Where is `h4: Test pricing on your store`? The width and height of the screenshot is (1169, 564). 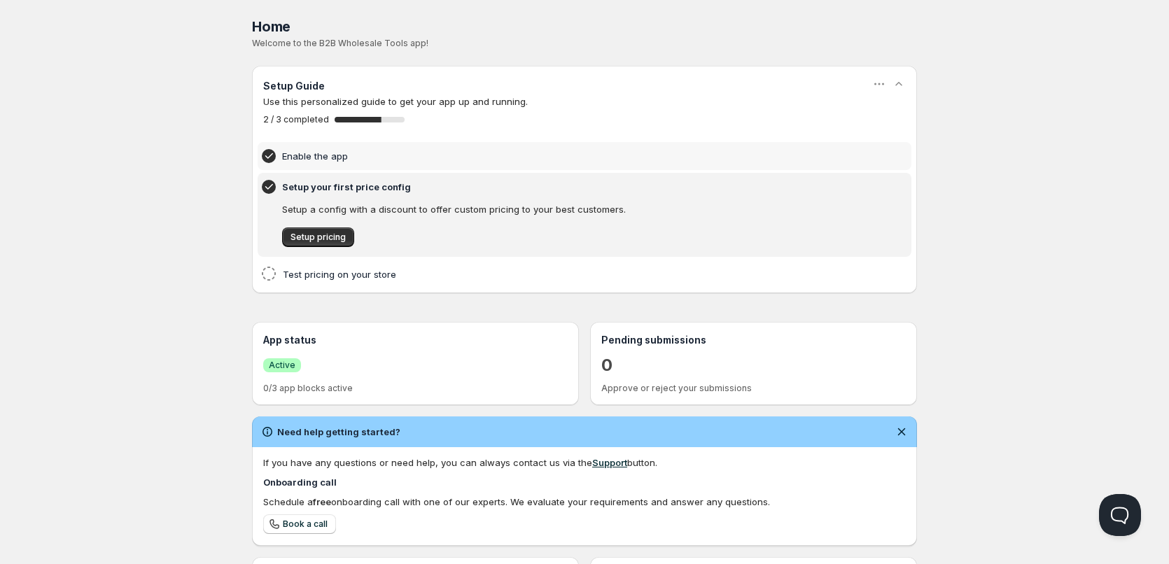 h4: Test pricing on your store is located at coordinates (563, 274).